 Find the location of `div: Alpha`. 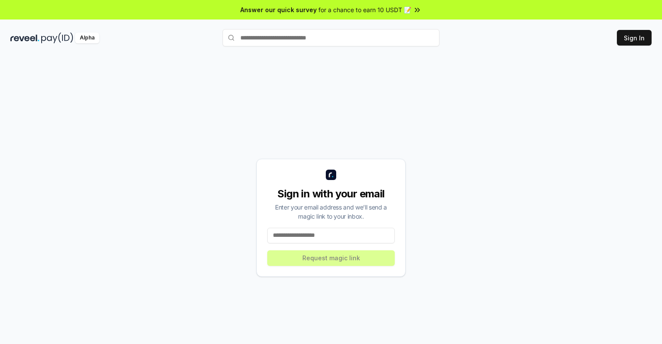

div: Alpha is located at coordinates (87, 38).